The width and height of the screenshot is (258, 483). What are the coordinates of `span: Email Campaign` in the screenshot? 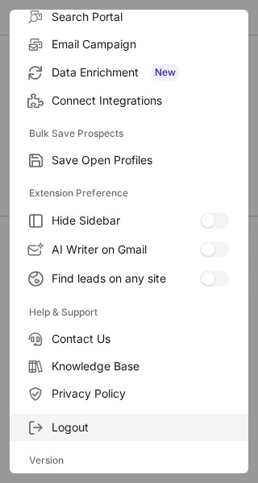 It's located at (140, 44).